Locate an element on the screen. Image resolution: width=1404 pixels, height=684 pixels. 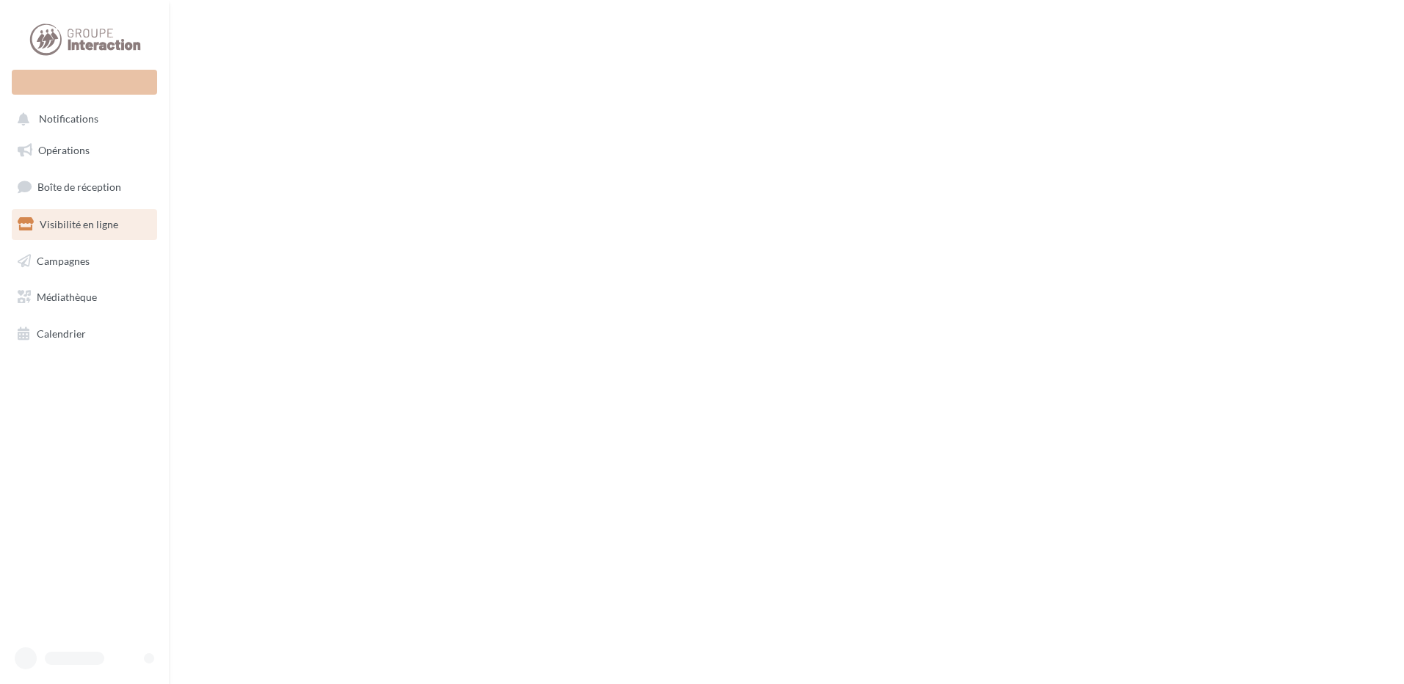
a: Calendrier is located at coordinates (84, 334).